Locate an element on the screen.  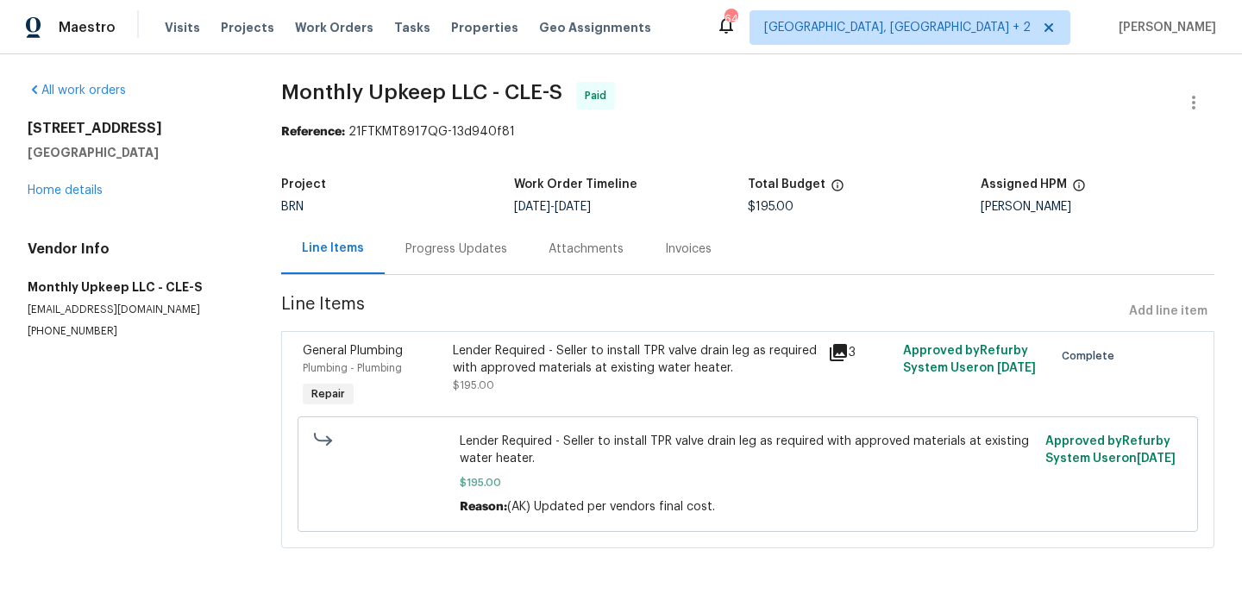
span: Monthly Upkeep LLC - CLE-S is located at coordinates (422, 92).